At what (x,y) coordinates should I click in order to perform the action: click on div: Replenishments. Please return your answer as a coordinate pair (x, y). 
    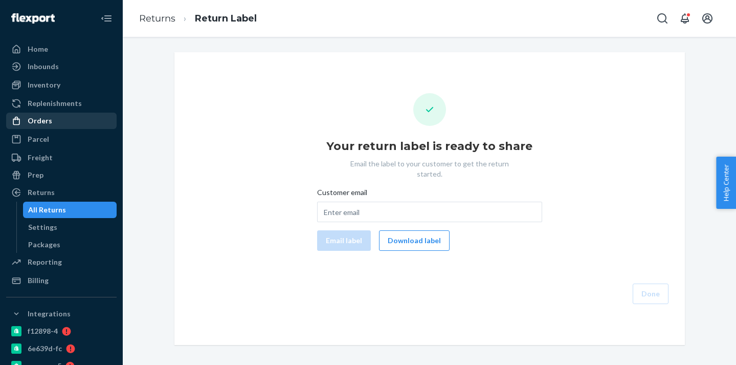
    Looking at the image, I should click on (55, 103).